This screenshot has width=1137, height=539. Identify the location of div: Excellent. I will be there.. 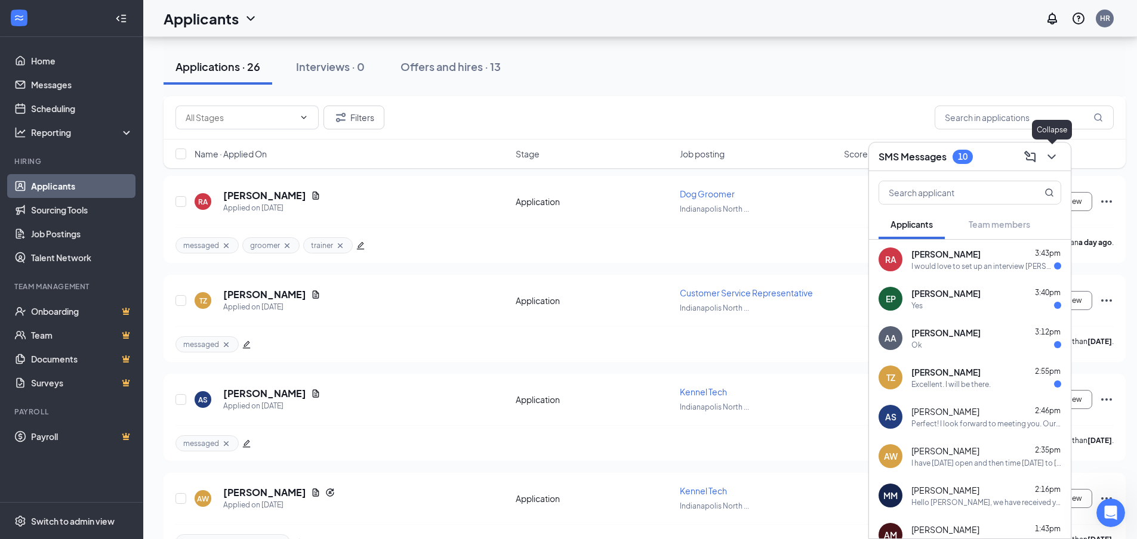
(950, 384).